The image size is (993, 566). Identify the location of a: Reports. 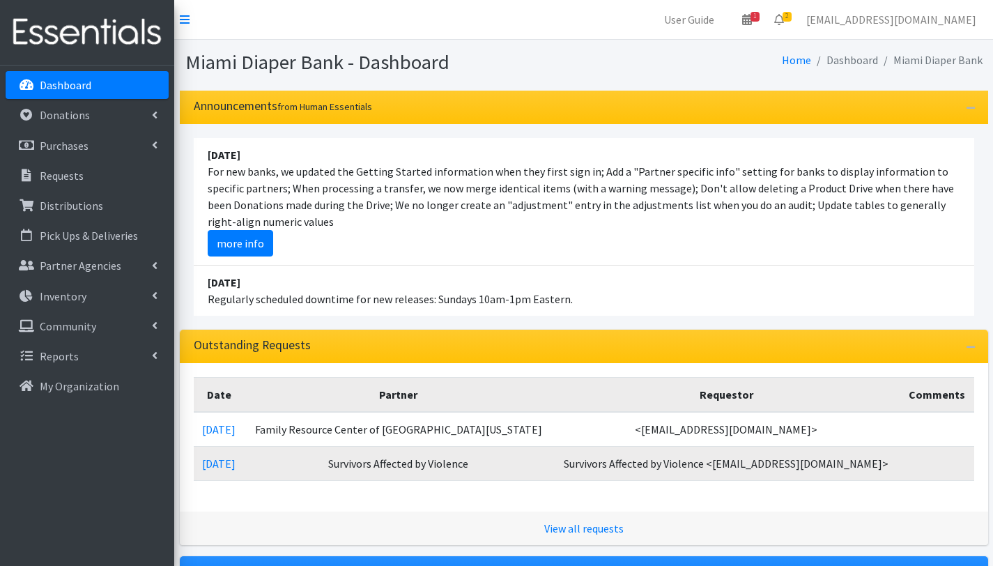
(87, 356).